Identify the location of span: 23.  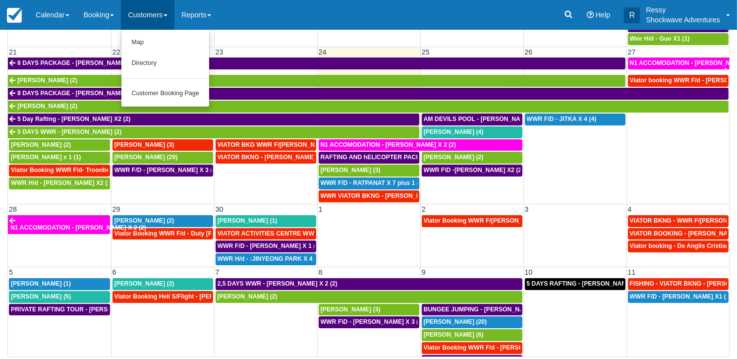
(219, 52).